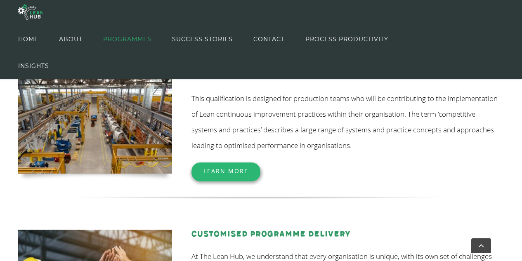 Image resolution: width=522 pixels, height=261 pixels. What do you see at coordinates (30, 12) in the screenshot?
I see `img: The Lean Hub | Optimising productivity with Lean Logo` at bounding box center [30, 12].